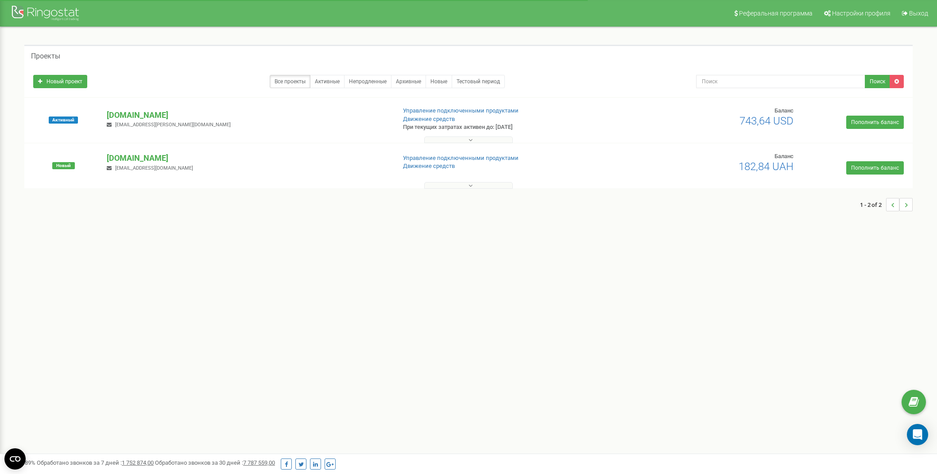 The height and width of the screenshot is (474, 937). Describe the element at coordinates (327, 82) in the screenshot. I see `a: Активные` at that location.